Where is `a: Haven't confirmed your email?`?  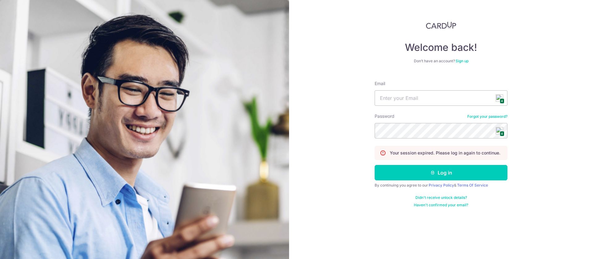
a: Haven't confirmed your email? is located at coordinates (441, 205).